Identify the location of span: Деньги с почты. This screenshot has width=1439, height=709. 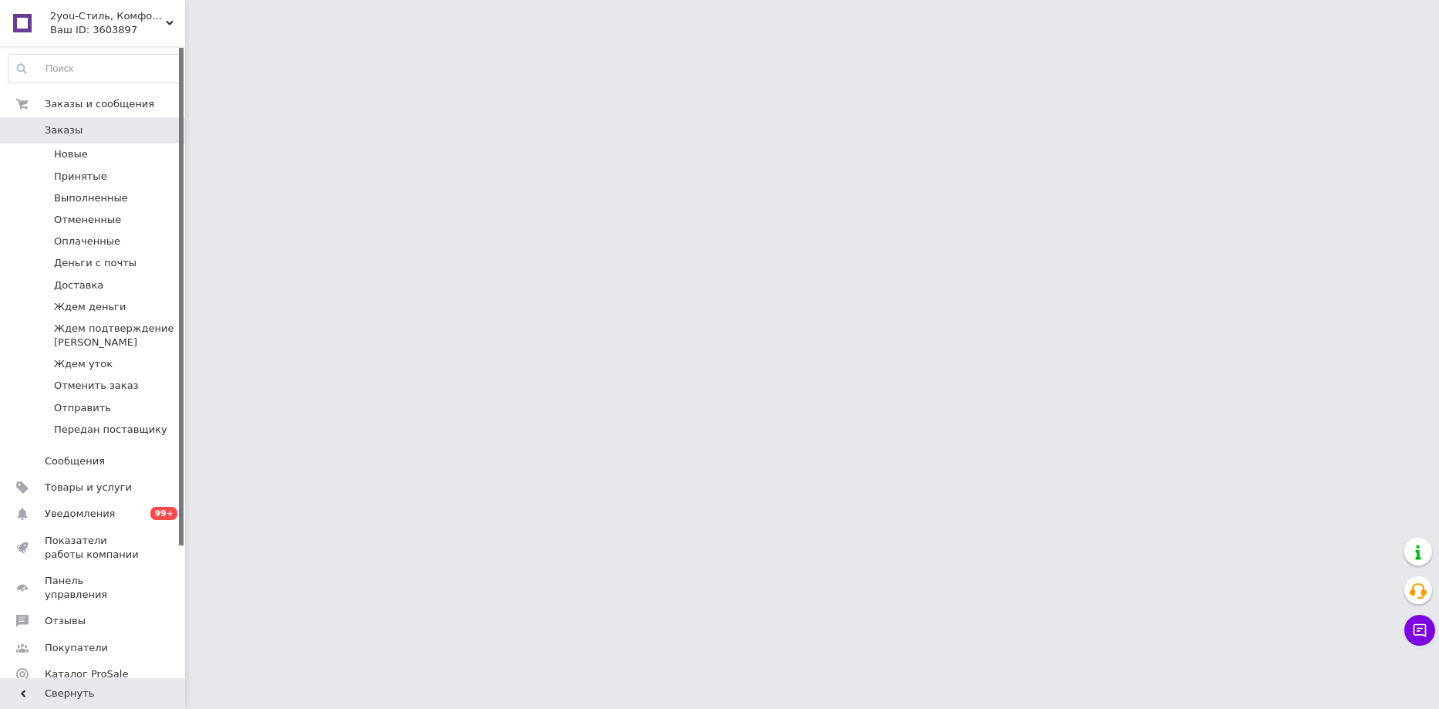
(95, 263).